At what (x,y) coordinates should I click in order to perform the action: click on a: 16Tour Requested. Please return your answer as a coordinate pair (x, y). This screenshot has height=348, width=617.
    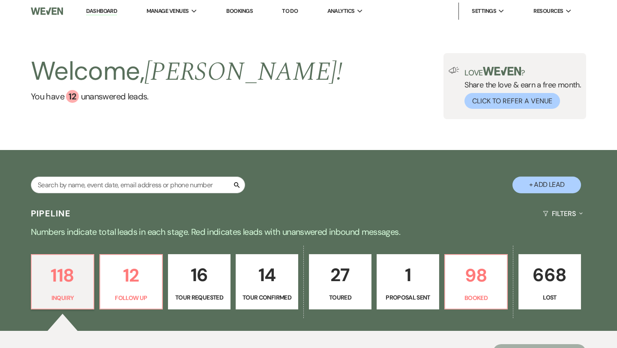
    Looking at the image, I should click on (199, 282).